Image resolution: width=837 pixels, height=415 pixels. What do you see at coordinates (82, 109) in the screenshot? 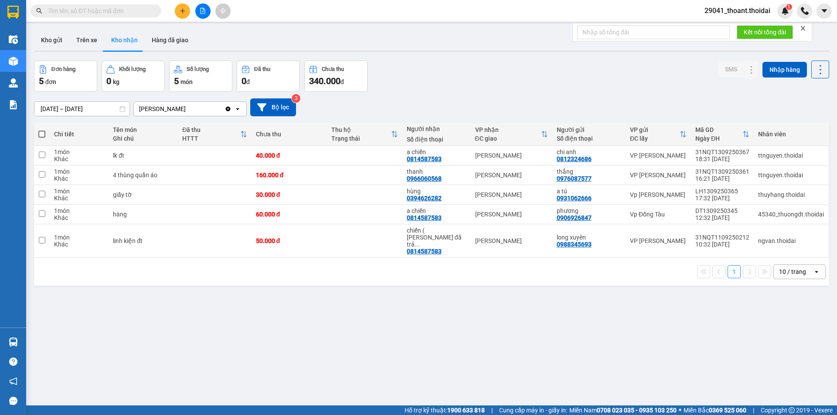
I see `input: Select a date range.` at bounding box center [82, 109].